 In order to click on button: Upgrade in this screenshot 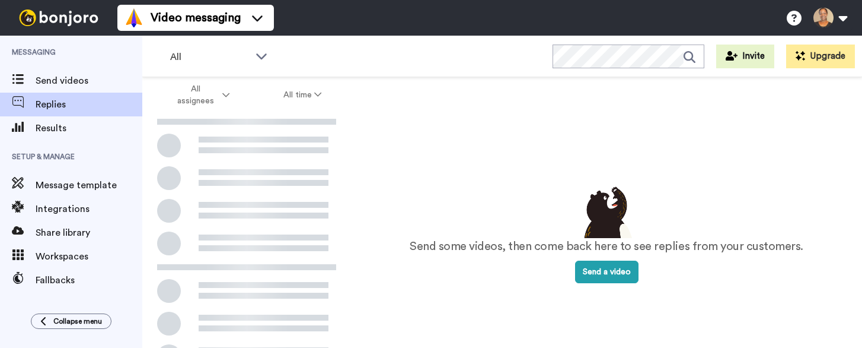, I will do `click(821, 56)`.